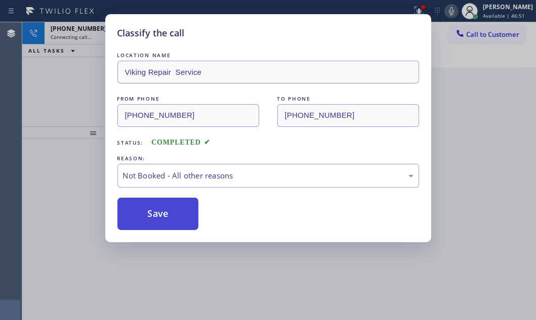 Image resolution: width=536 pixels, height=320 pixels. I want to click on span: Status:, so click(130, 143).